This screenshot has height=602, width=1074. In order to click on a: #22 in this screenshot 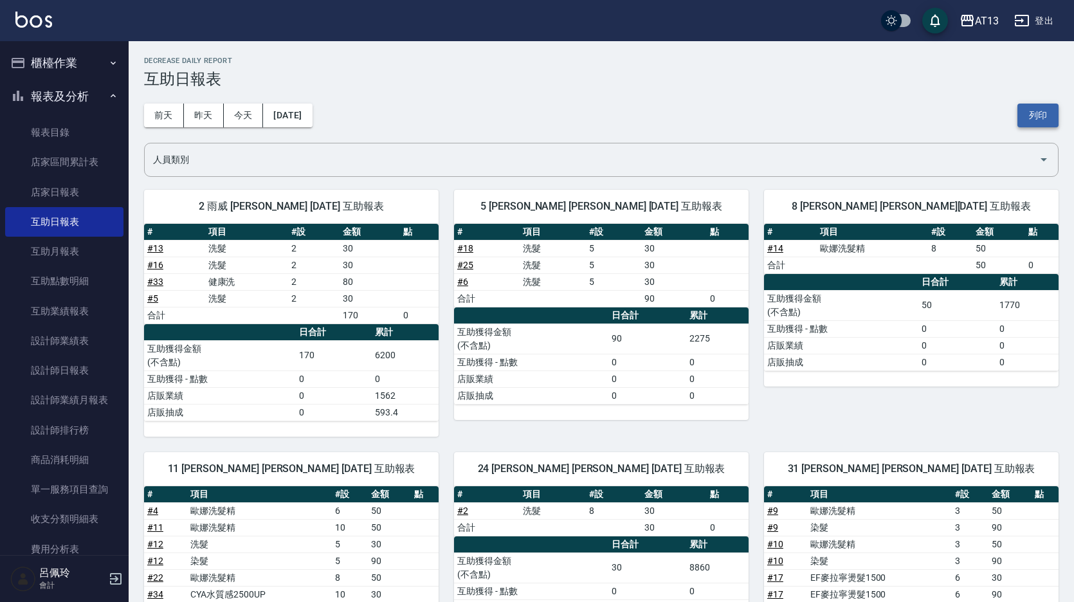, I will do `click(155, 578)`.